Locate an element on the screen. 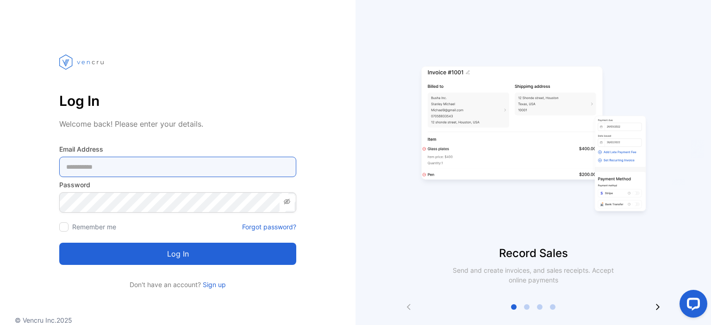 Image resolution: width=711 pixels, height=325 pixels. img: slider image is located at coordinates (533, 141).